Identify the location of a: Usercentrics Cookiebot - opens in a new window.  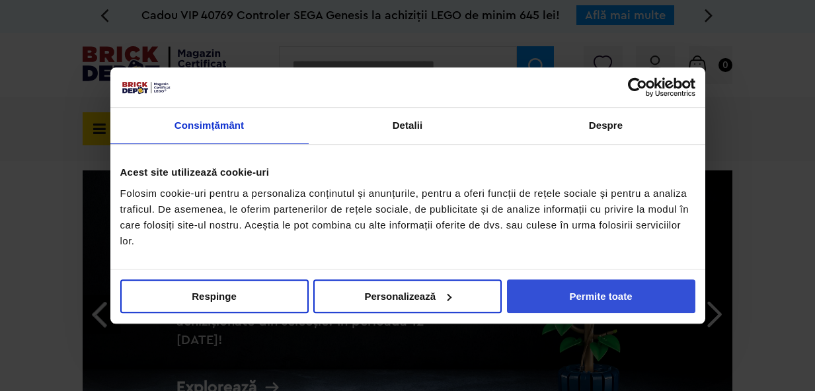
(637, 87).